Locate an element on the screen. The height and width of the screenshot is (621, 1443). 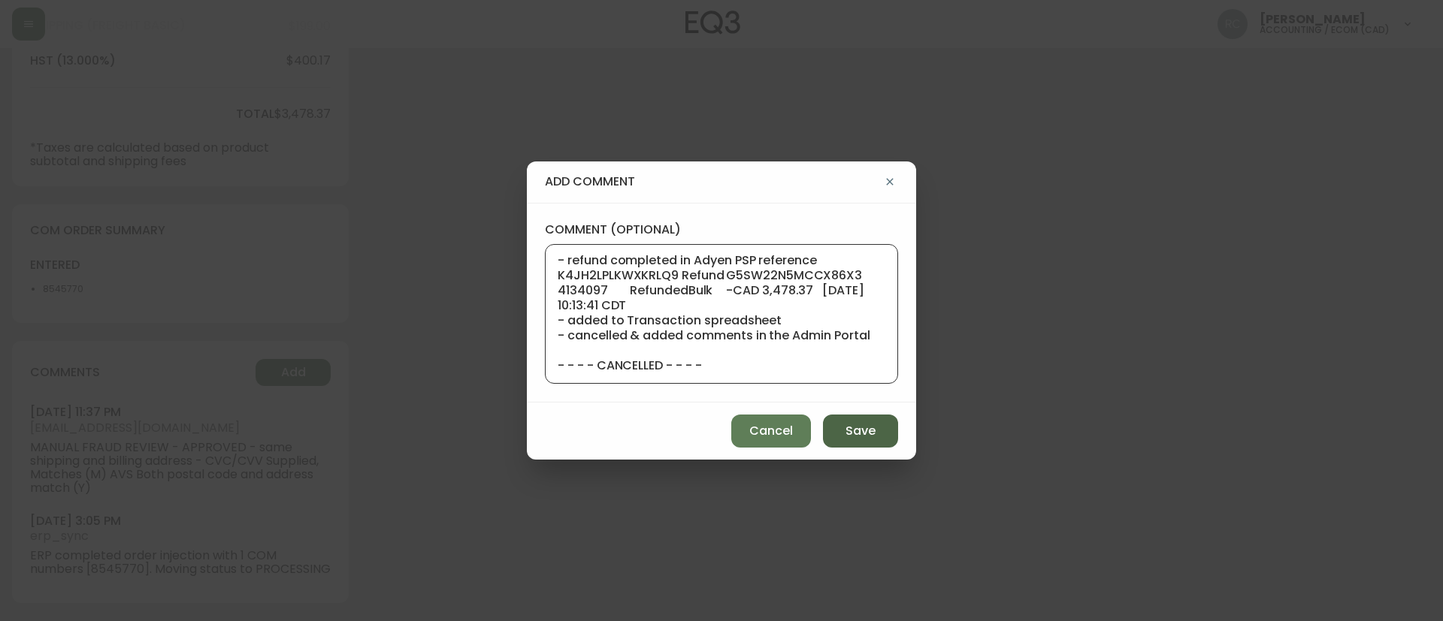
textarea: CANCELLATION - MATERIAL OUTAGE TICKET# 833001 ORD# 4134097 - status in AS400: 00 - deleted COM in... is located at coordinates (721, 314).